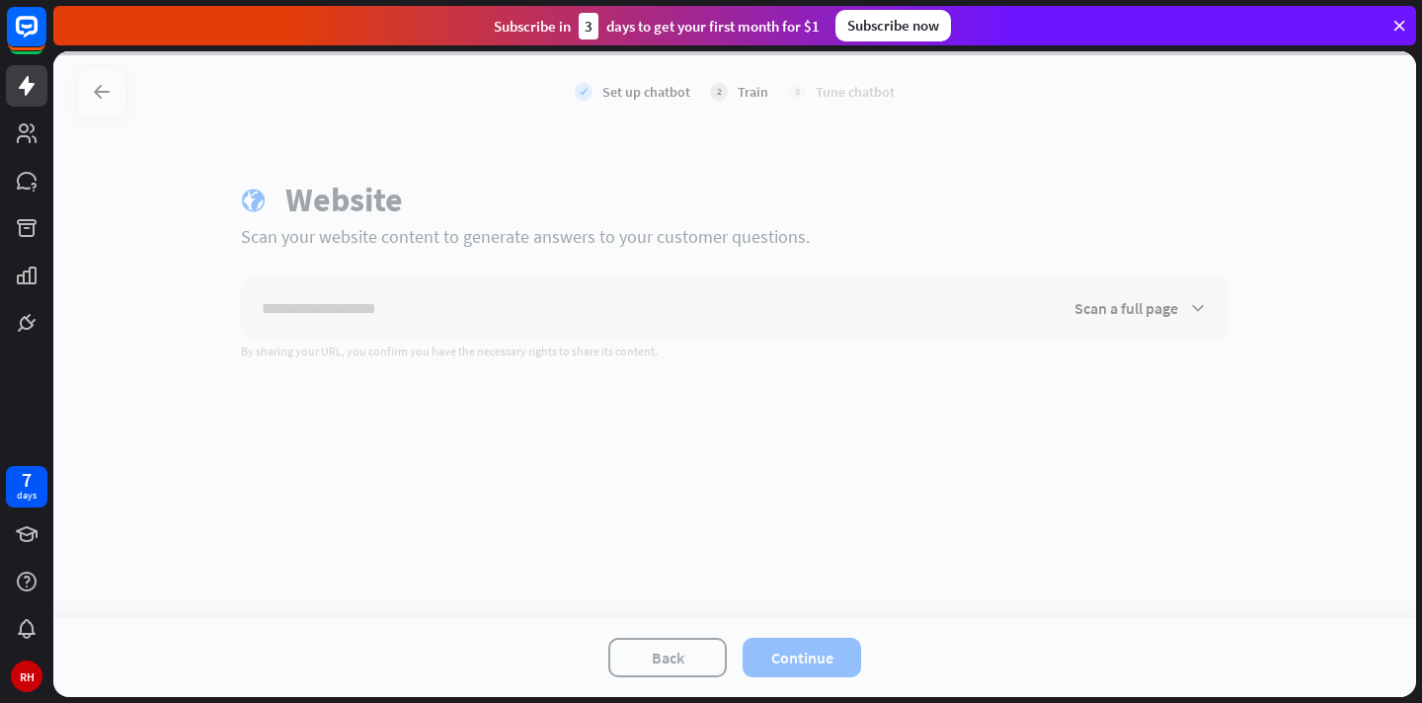 Image resolution: width=1422 pixels, height=703 pixels. Describe the element at coordinates (893, 26) in the screenshot. I see `div: Subscribe now` at that location.